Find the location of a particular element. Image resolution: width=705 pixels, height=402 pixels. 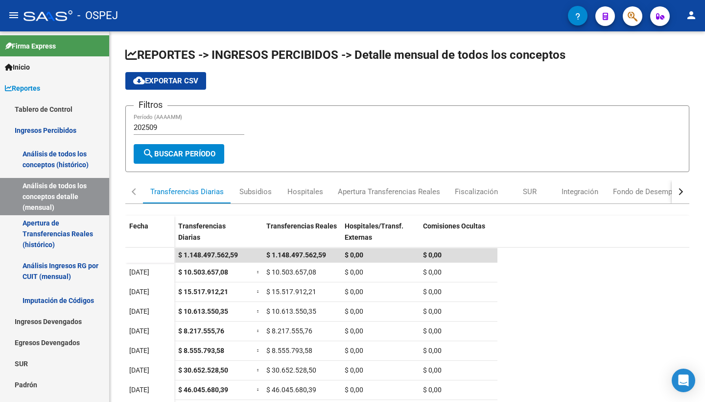

button: Exportar CSV is located at coordinates (166, 81).